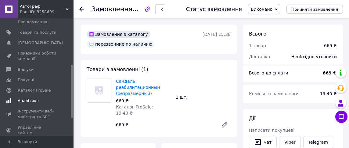 This screenshot has height=148, width=349. What do you see at coordinates (34, 90) in the screenshot?
I see `span: Каталог ProSale` at bounding box center [34, 90].